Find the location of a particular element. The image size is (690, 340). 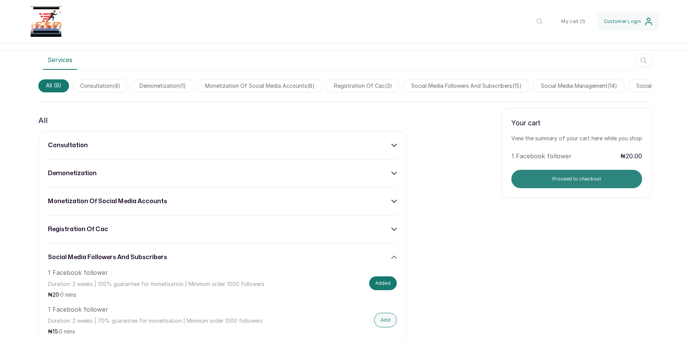

button: Proceed to checkout is located at coordinates (576, 179).